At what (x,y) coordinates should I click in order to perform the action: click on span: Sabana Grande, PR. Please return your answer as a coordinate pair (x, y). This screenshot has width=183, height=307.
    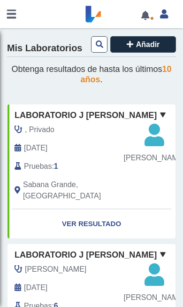
    Looking at the image, I should click on (82, 190).